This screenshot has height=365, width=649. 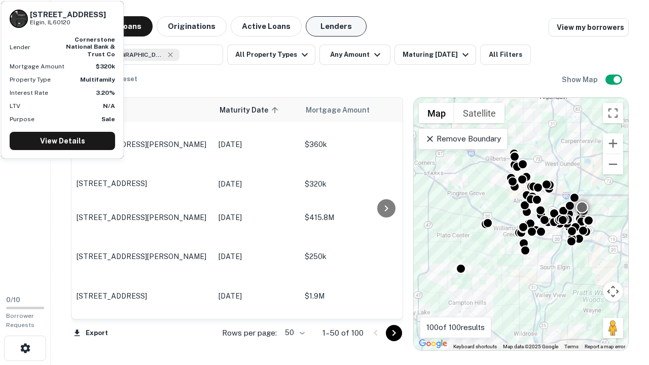 What do you see at coordinates (613, 113) in the screenshot?
I see `button: Toggle fullscreen view` at bounding box center [613, 113].